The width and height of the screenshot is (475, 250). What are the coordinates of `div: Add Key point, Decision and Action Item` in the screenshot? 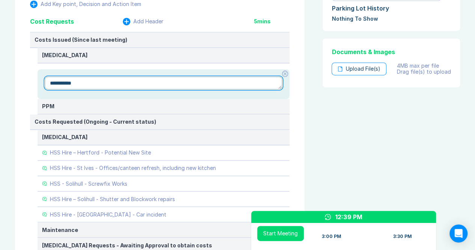 It's located at (91, 4).